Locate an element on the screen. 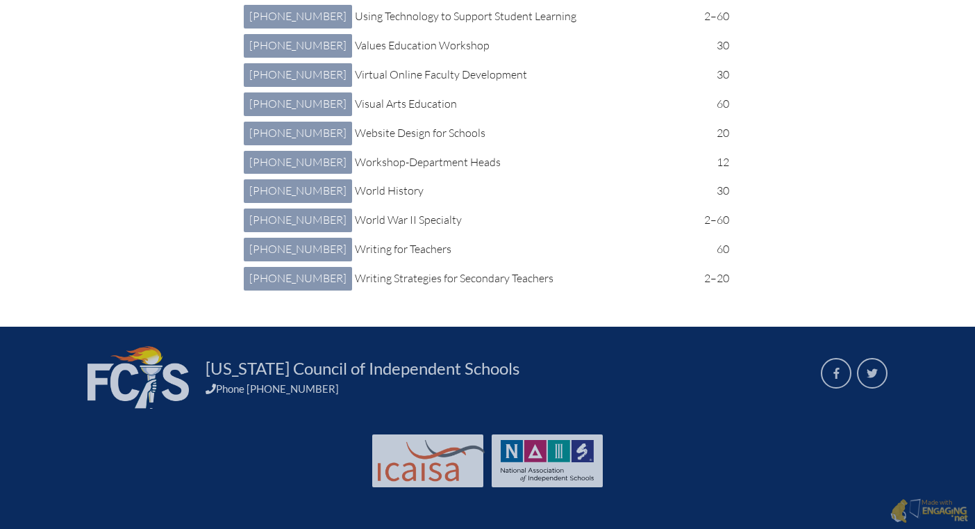 This screenshot has width=975, height=529. img: NAIS Logo is located at coordinates (547, 461).